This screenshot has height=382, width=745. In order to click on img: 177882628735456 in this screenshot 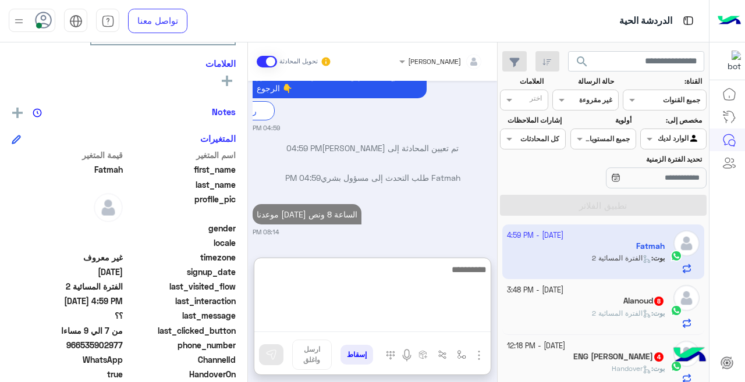, I will do `click(730, 61)`.